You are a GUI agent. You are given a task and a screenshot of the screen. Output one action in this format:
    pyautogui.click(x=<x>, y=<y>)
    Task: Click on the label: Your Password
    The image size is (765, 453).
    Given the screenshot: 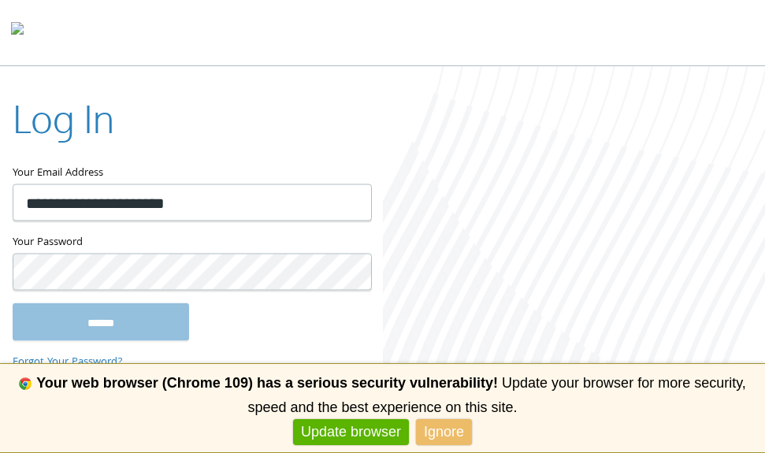 What is the action you would take?
    pyautogui.click(x=192, y=243)
    